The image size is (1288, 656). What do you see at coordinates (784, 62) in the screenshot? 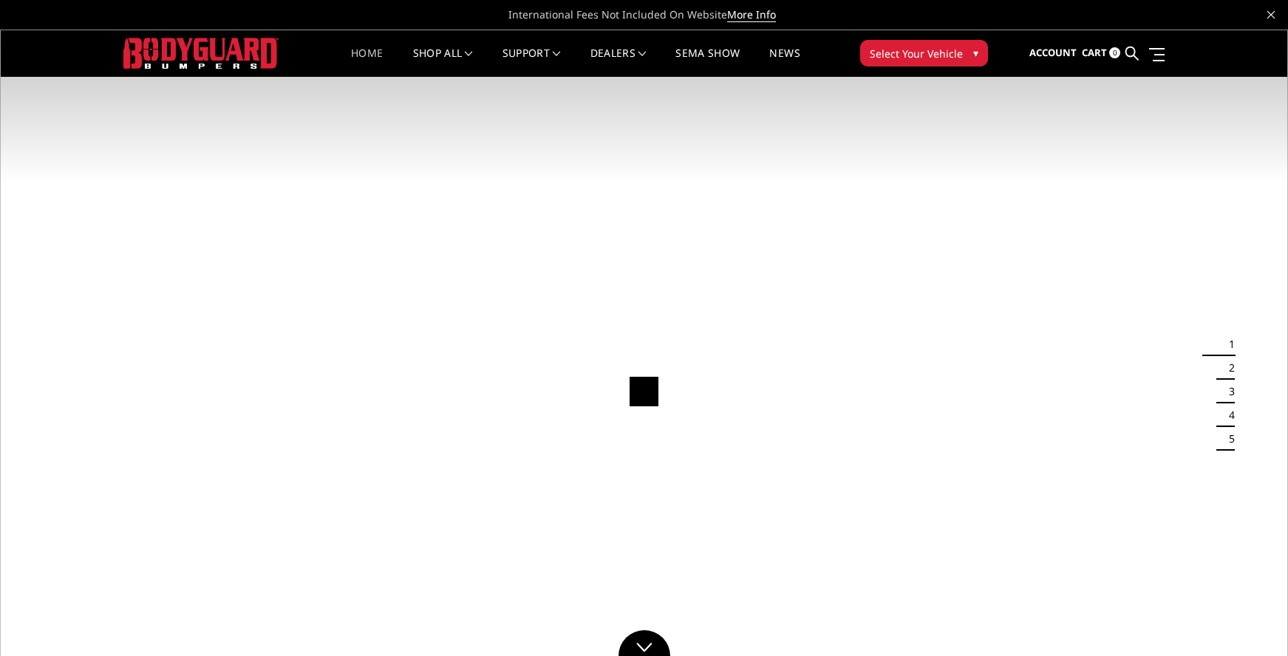
I see `a: News` at bounding box center [784, 62].